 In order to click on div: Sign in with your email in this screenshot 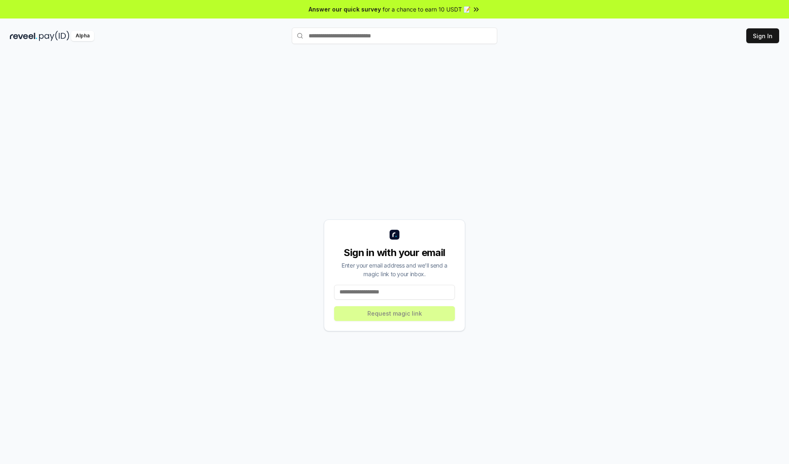, I will do `click(394, 253)`.